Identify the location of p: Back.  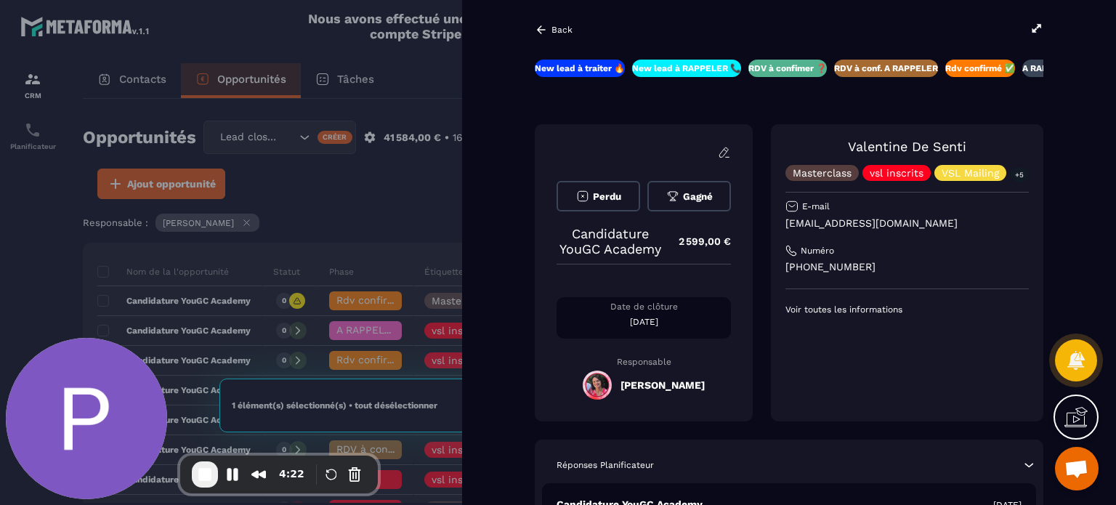
(562, 30).